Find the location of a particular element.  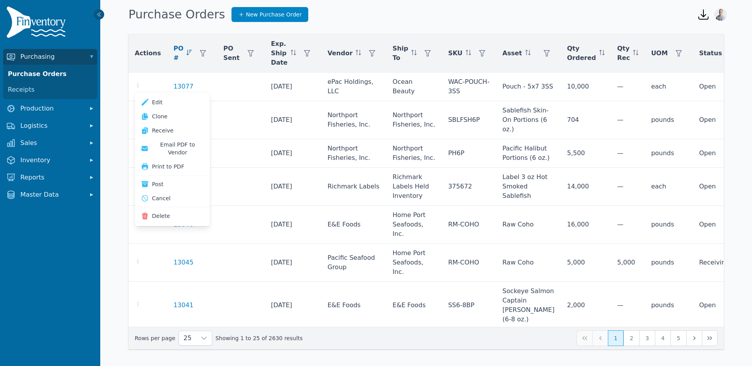

a: New Purchase Order is located at coordinates (270, 14).